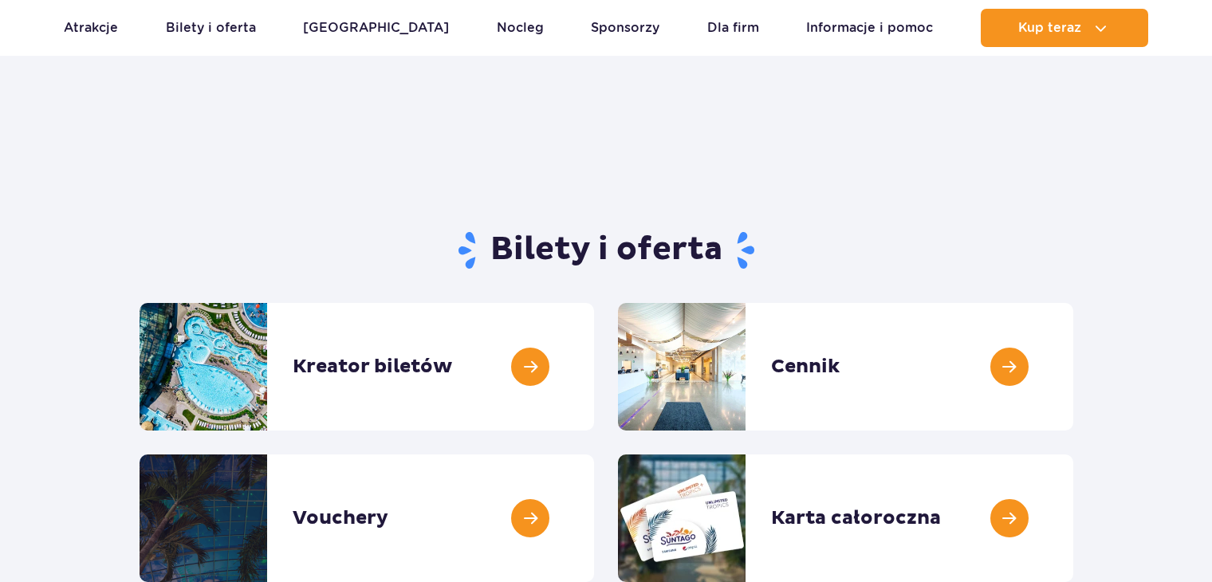 Image resolution: width=1212 pixels, height=582 pixels. I want to click on button: Kup teraz, so click(1065, 28).